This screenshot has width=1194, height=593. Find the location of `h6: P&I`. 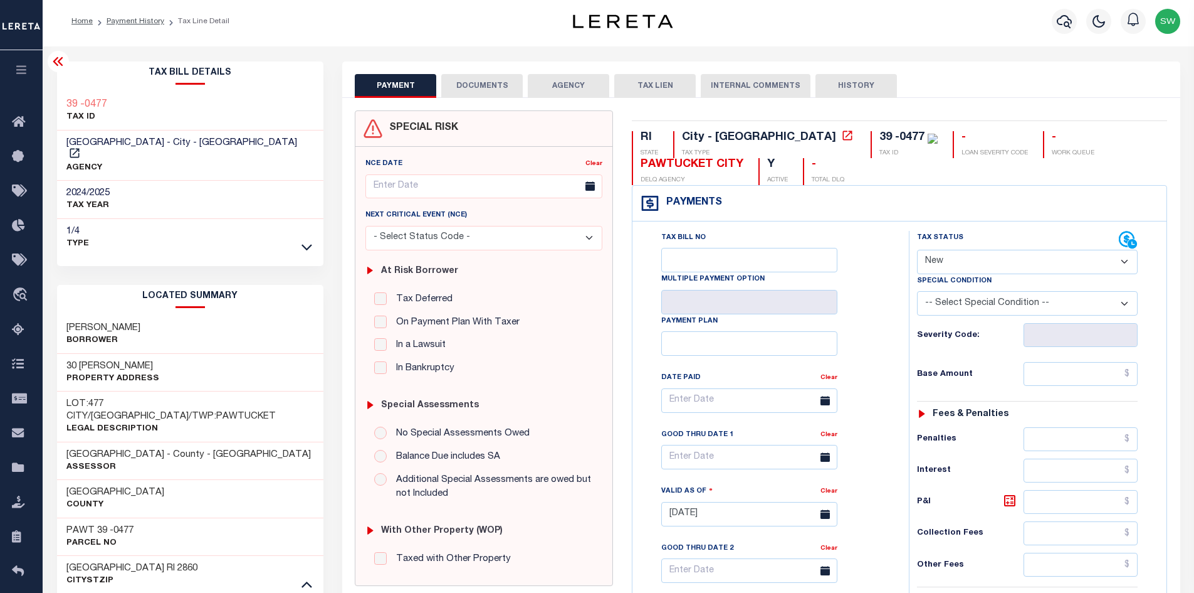

h6: P&I is located at coordinates (970, 502).